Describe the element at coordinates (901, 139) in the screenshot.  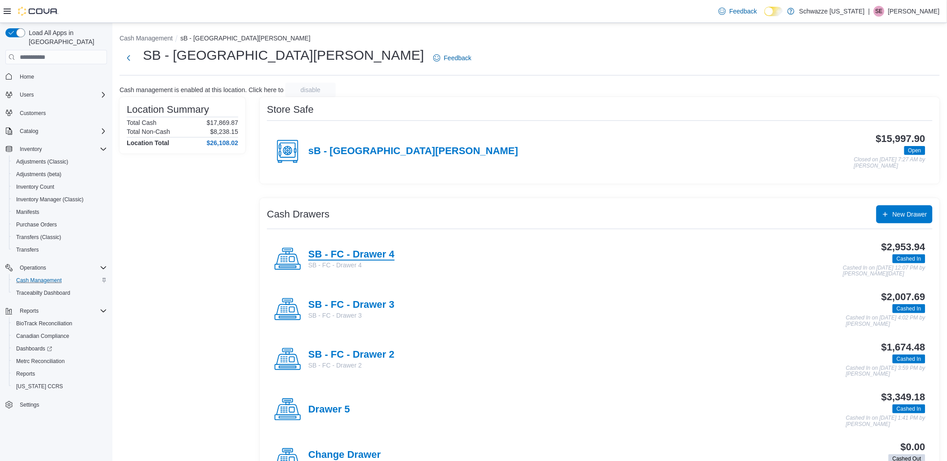
I see `h3: $15,997.90` at that location.